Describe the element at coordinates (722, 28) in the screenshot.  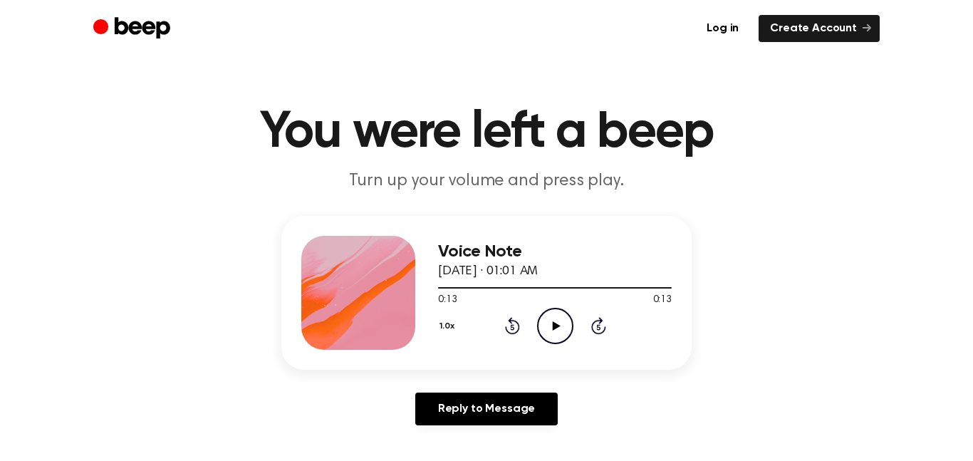
I see `a: Log in` at that location.